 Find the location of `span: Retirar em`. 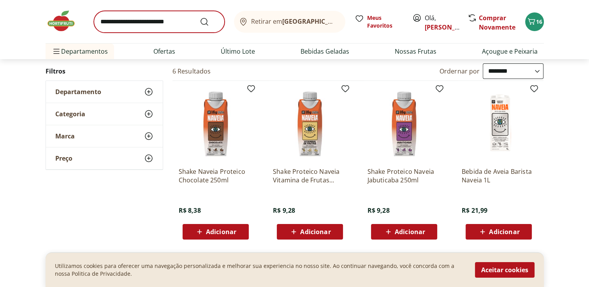

span: Retirar em is located at coordinates (294, 21).